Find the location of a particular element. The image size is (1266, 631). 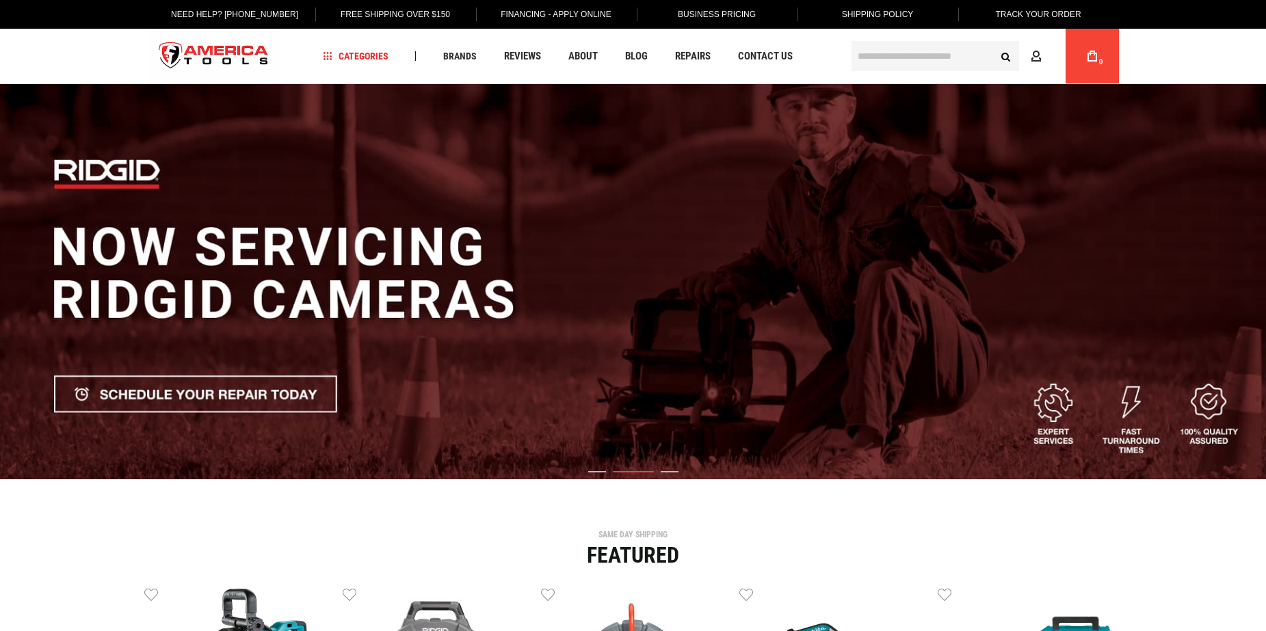

span: Shipping Policy is located at coordinates (877, 14).